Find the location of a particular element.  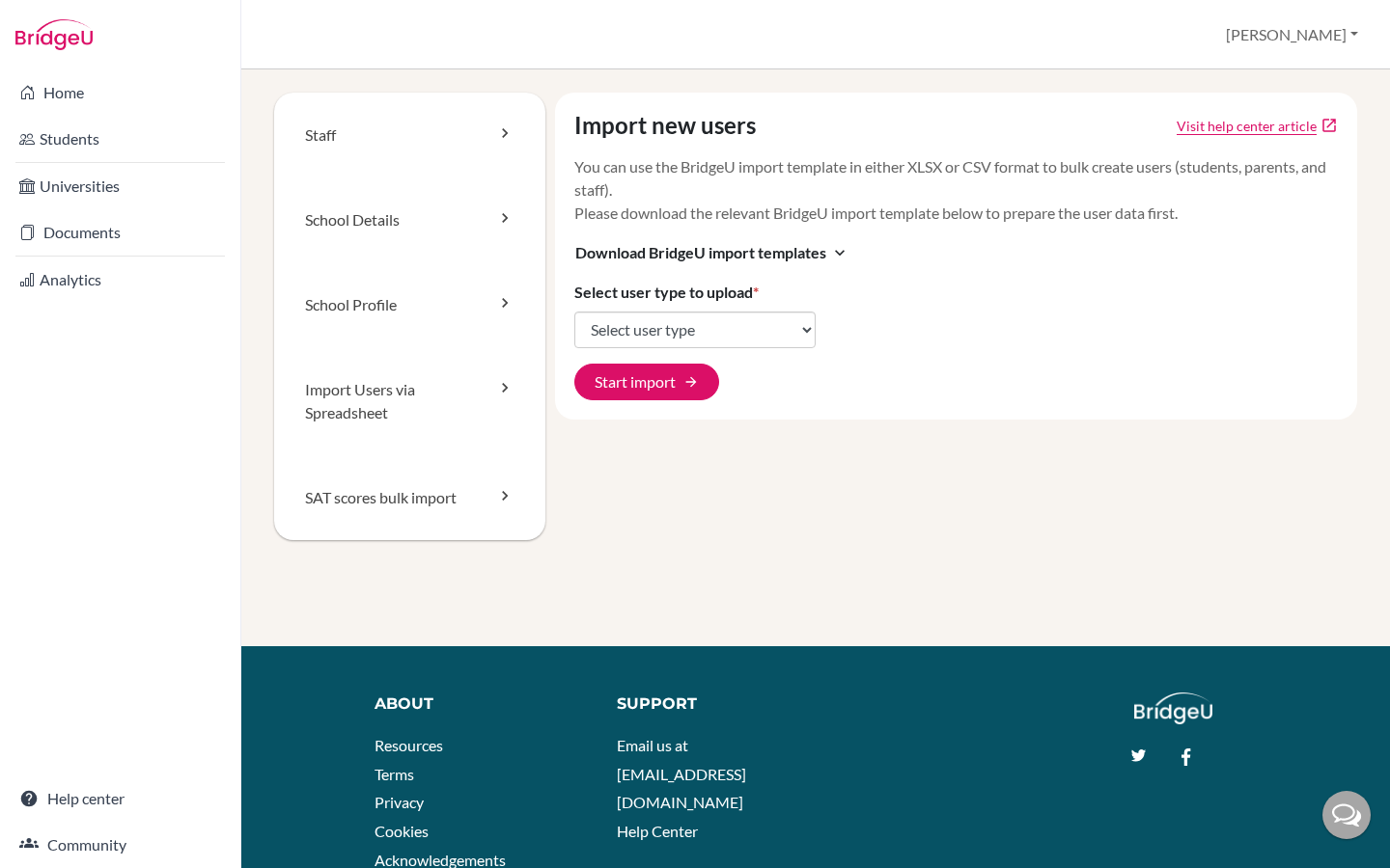

button: Download BridgeU import templatesexpand_more is located at coordinates (712, 253).